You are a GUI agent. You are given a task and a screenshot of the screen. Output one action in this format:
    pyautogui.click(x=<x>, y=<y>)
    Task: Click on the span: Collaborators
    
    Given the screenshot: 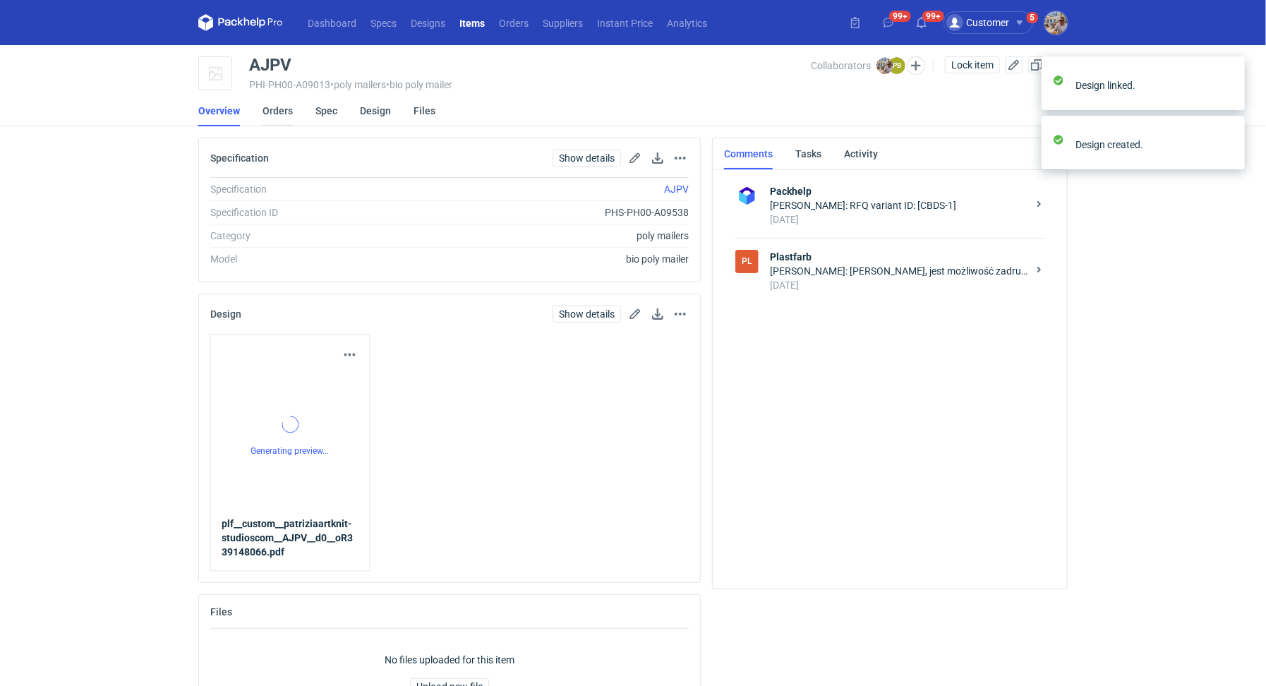 What is the action you would take?
    pyautogui.click(x=840, y=66)
    